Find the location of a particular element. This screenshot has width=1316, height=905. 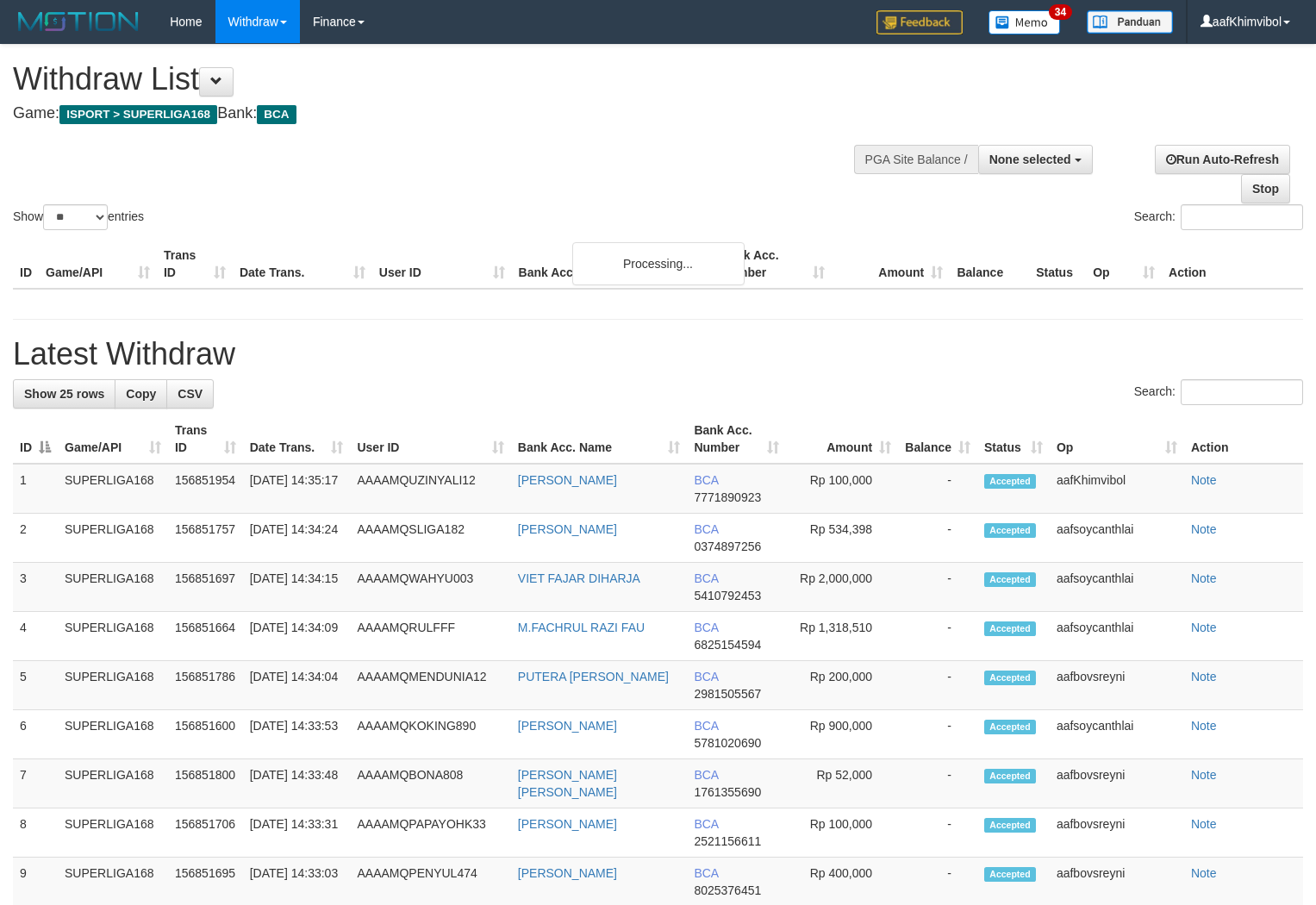

td: AAAAMQMENDUNIA12 is located at coordinates (430, 685).